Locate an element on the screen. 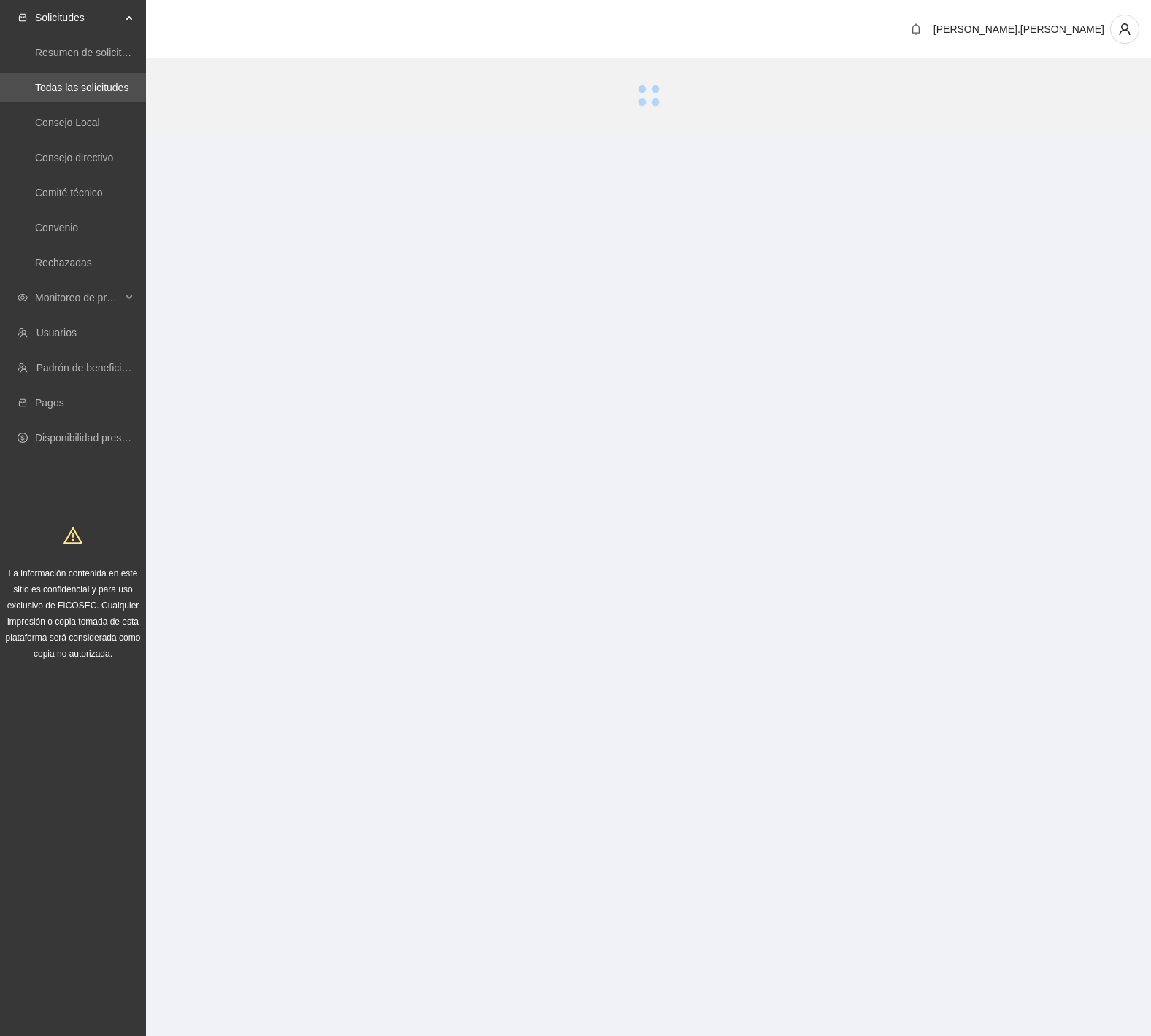 Image resolution: width=1151 pixels, height=1036 pixels. span: Solicitudes is located at coordinates (78, 18).